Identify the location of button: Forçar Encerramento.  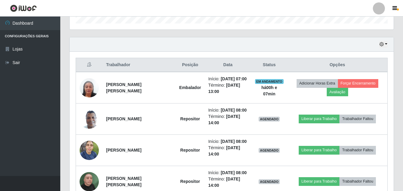
(358, 83).